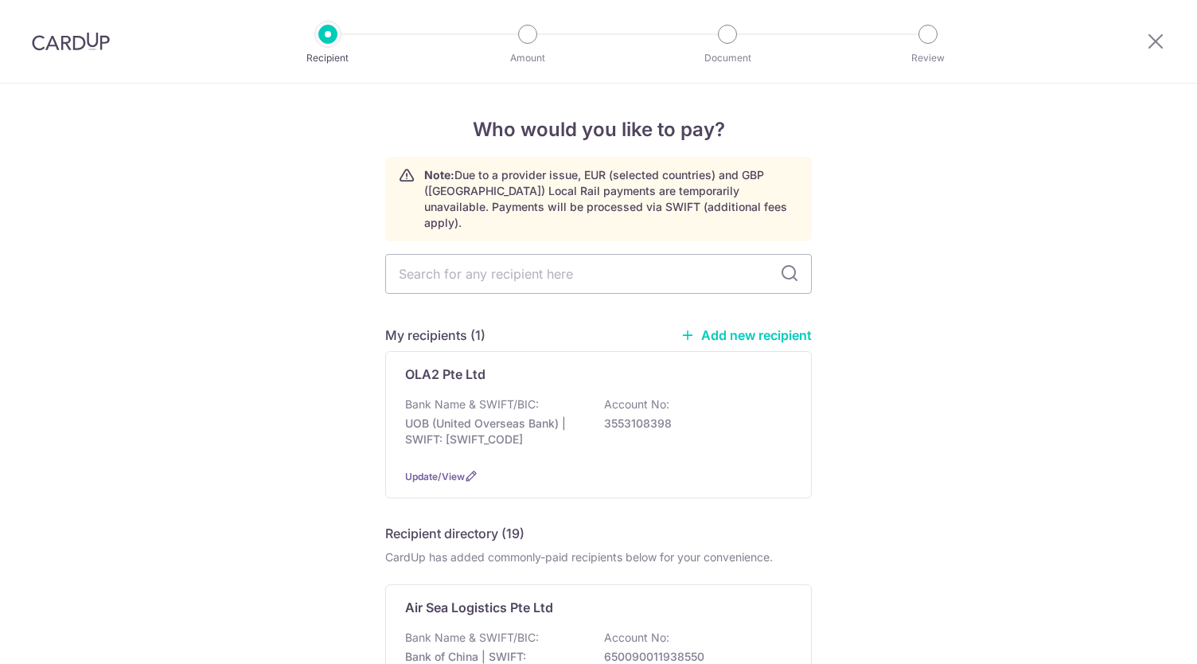 The width and height of the screenshot is (1197, 664). I want to click on p: OLA2 Pte Ltd, so click(445, 374).